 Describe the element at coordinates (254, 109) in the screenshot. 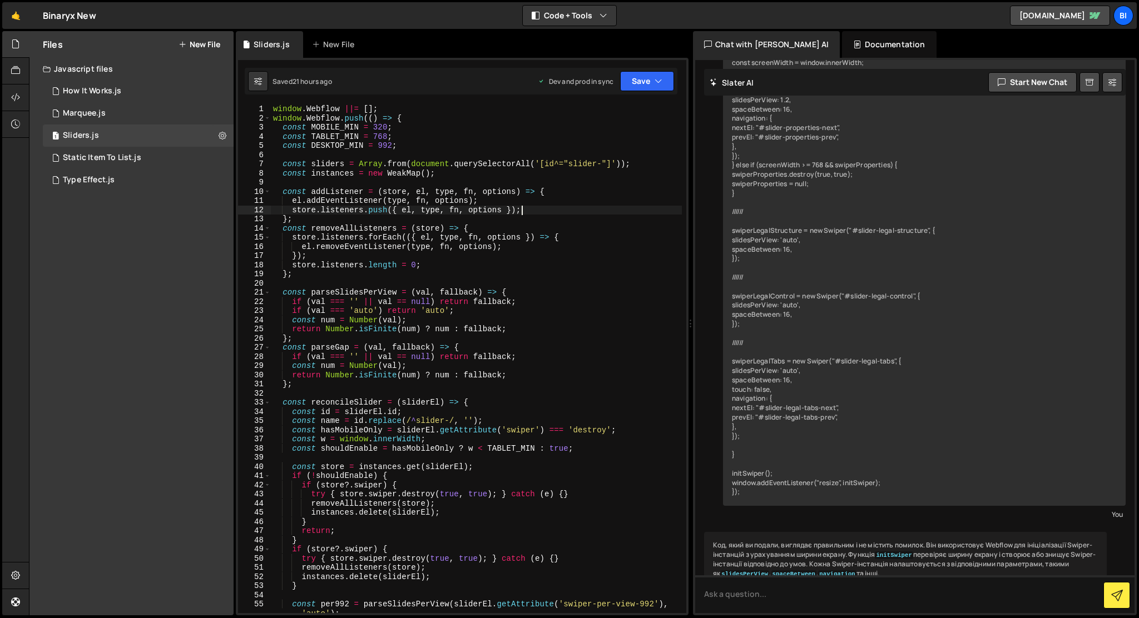

I see `div: 1` at that location.